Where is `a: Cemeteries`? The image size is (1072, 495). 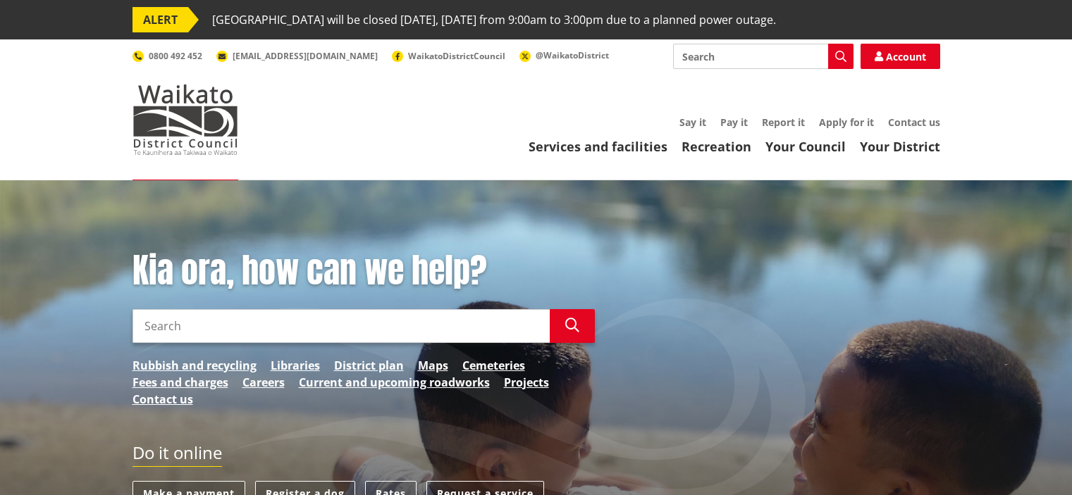
a: Cemeteries is located at coordinates (493, 366).